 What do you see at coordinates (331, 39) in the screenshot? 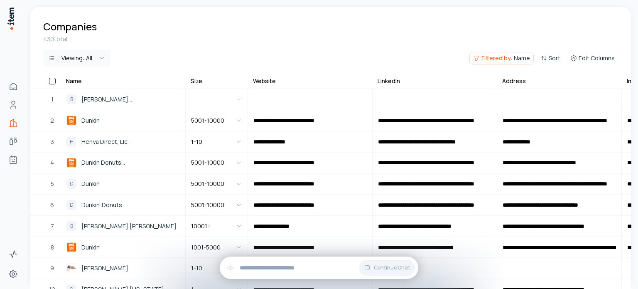
I see `div: 430 total` at bounding box center [331, 39].